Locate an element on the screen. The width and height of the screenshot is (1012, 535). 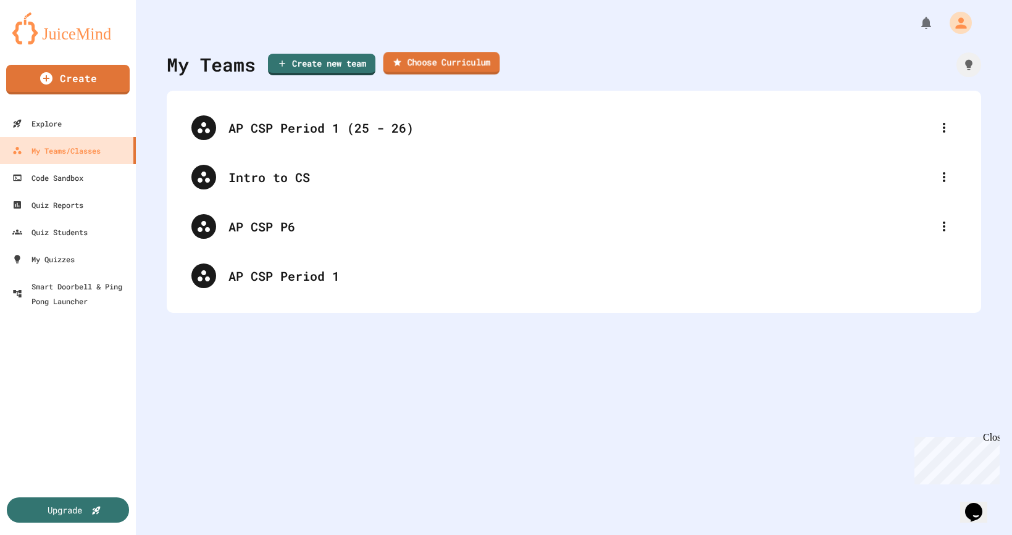
div: My Account is located at coordinates (956, 23).